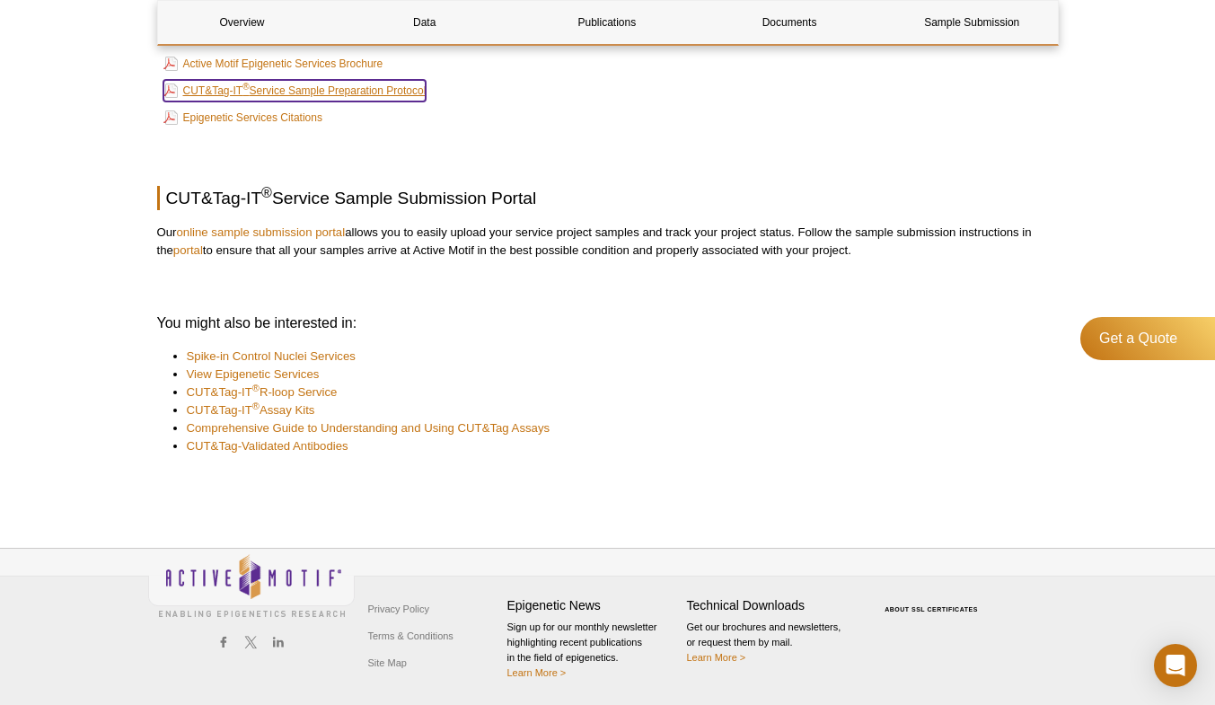 Image resolution: width=1215 pixels, height=705 pixels. Describe the element at coordinates (425, 22) in the screenshot. I see `a: Data` at that location.